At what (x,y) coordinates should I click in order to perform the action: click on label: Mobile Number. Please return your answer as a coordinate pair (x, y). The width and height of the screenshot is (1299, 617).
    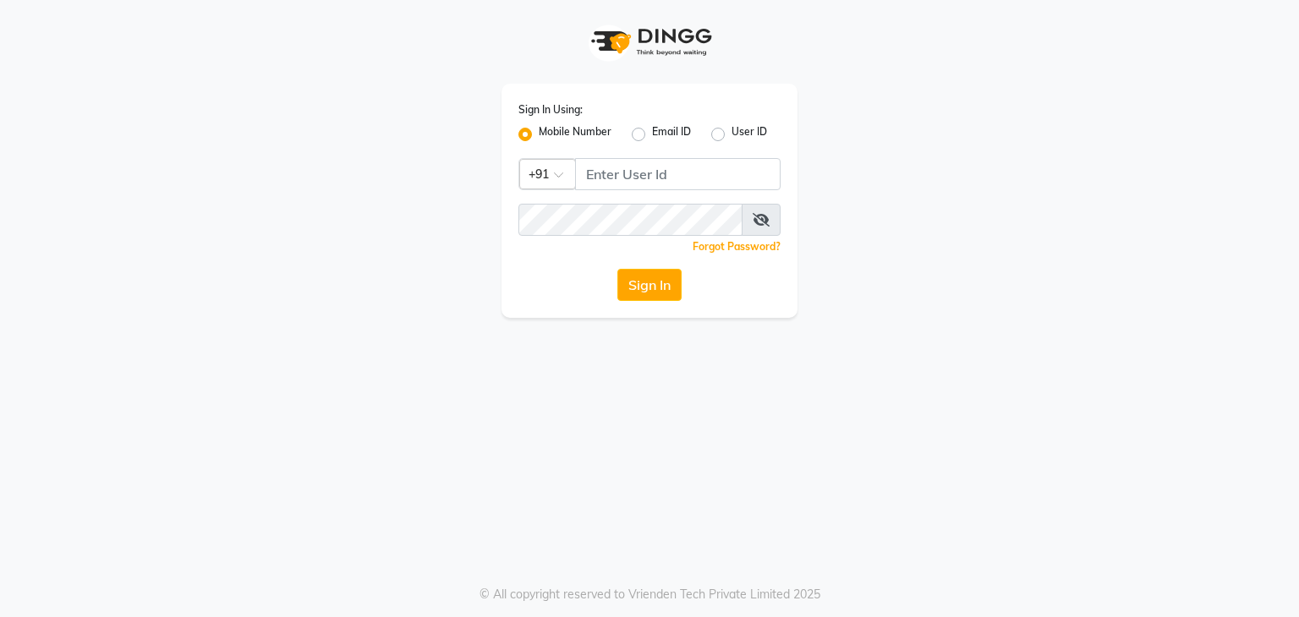
    Looking at the image, I should click on (575, 134).